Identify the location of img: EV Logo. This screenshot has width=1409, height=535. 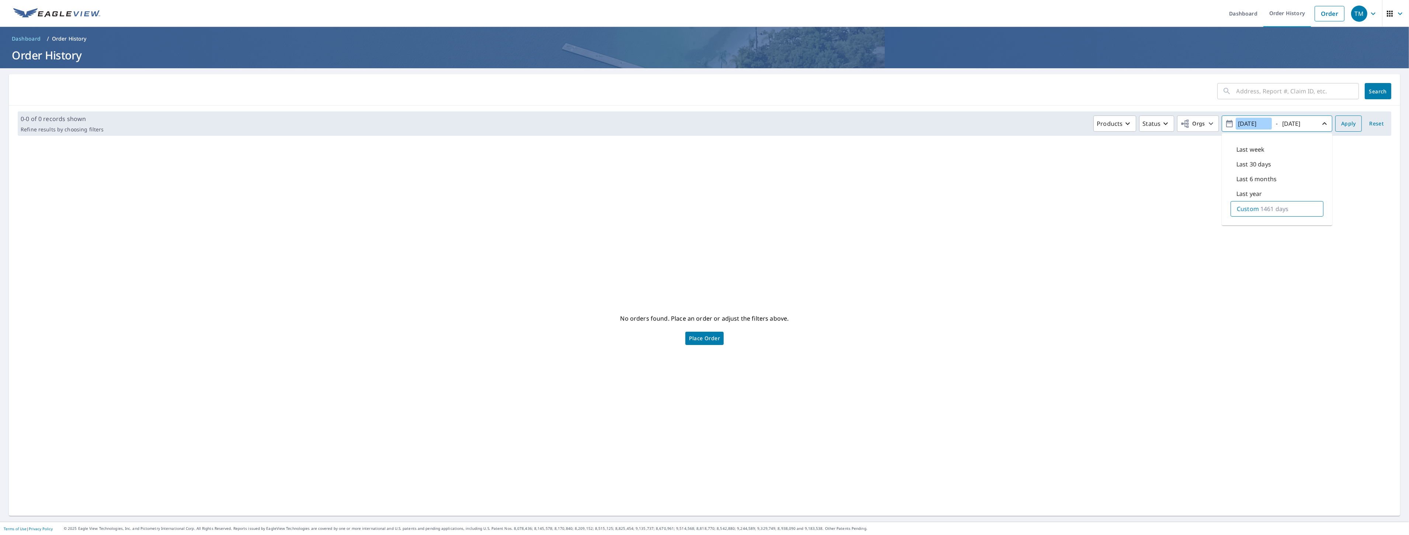
(57, 14).